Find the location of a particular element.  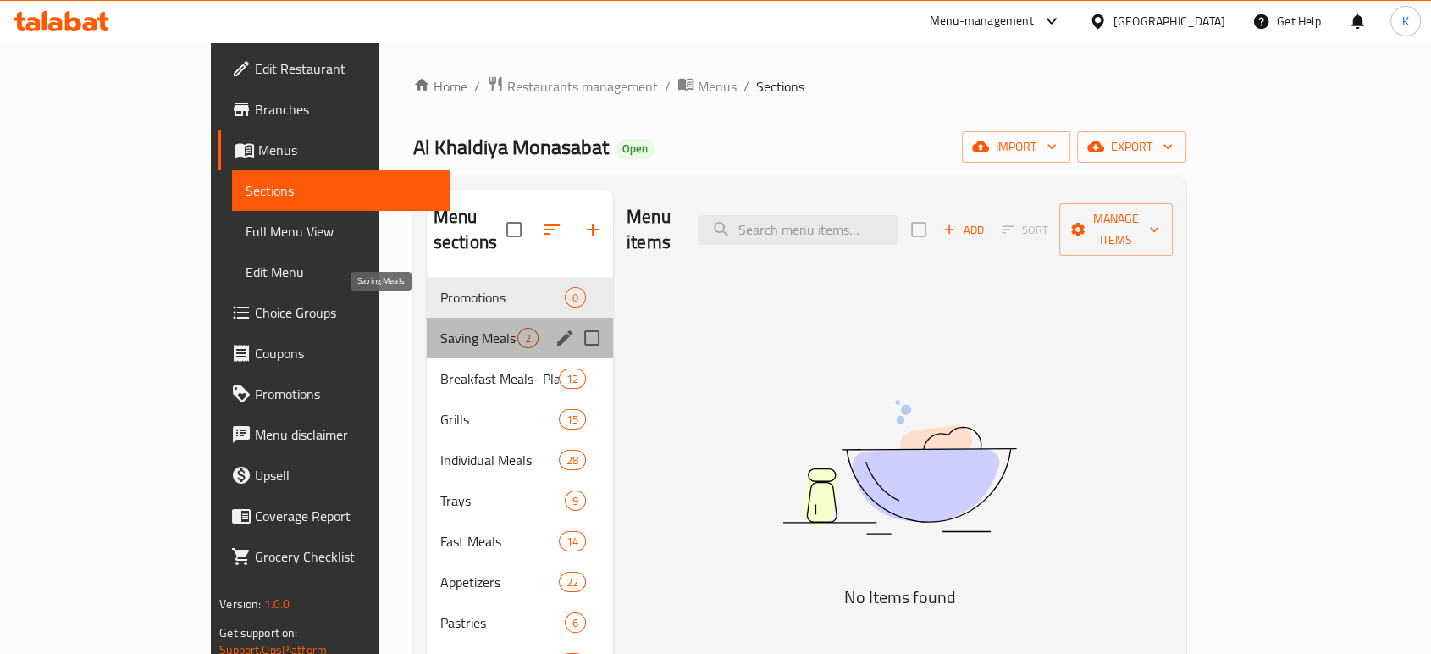

div: Pastries is located at coordinates (502, 623).